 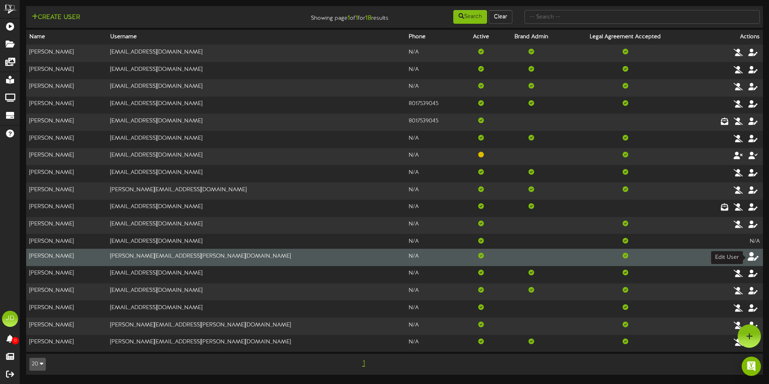 I want to click on th: Actions, so click(x=725, y=37).